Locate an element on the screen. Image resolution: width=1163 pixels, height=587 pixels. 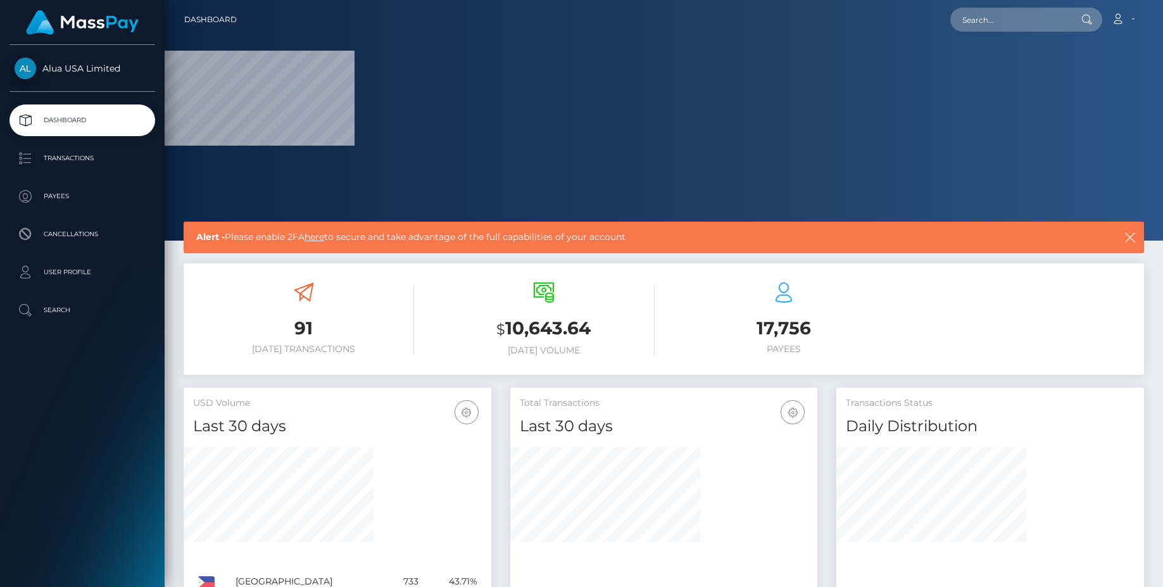
a: Cancellations is located at coordinates (82, 234).